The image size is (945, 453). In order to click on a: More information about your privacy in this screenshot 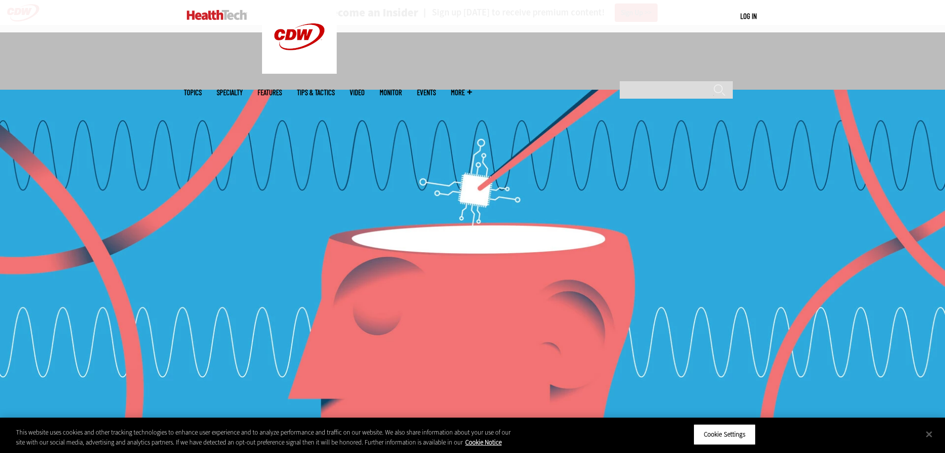, I will do `click(483, 442)`.